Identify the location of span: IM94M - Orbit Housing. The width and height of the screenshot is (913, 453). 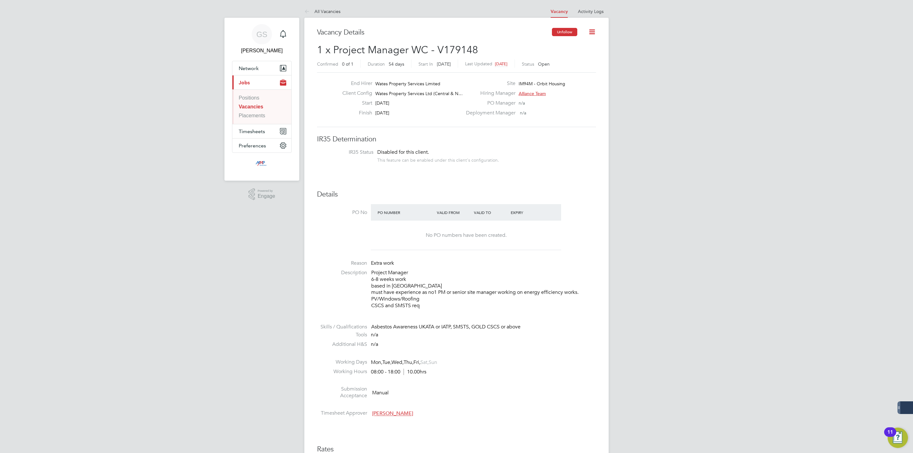
(542, 84).